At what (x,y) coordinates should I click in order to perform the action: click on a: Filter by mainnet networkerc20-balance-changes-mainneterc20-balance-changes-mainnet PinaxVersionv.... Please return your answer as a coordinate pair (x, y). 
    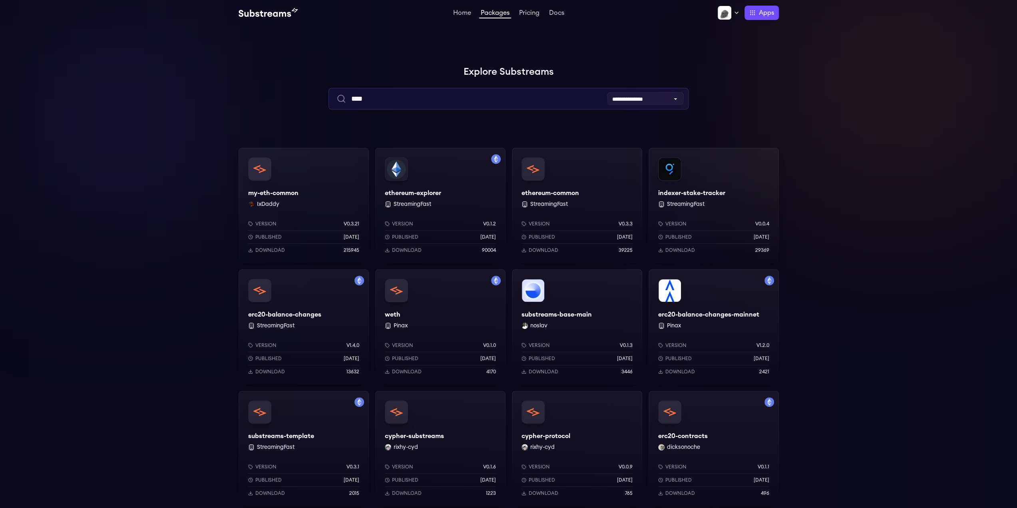
    Looking at the image, I should click on (714, 327).